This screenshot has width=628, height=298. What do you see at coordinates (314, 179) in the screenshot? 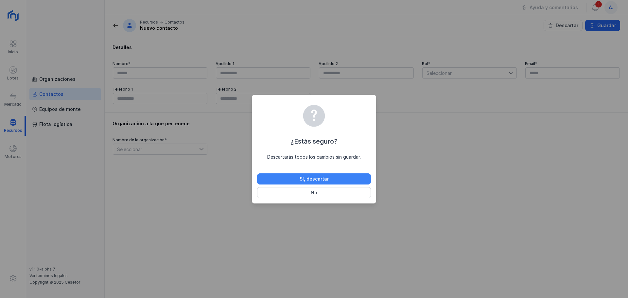
I see `button: Sí, descartar` at bounding box center [314, 179].